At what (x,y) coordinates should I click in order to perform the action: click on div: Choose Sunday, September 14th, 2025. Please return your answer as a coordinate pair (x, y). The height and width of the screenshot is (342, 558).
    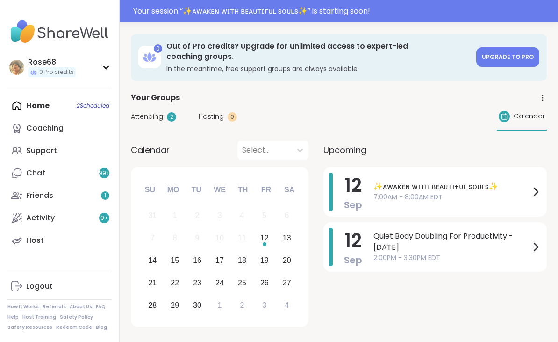
    Looking at the image, I should click on (152, 260).